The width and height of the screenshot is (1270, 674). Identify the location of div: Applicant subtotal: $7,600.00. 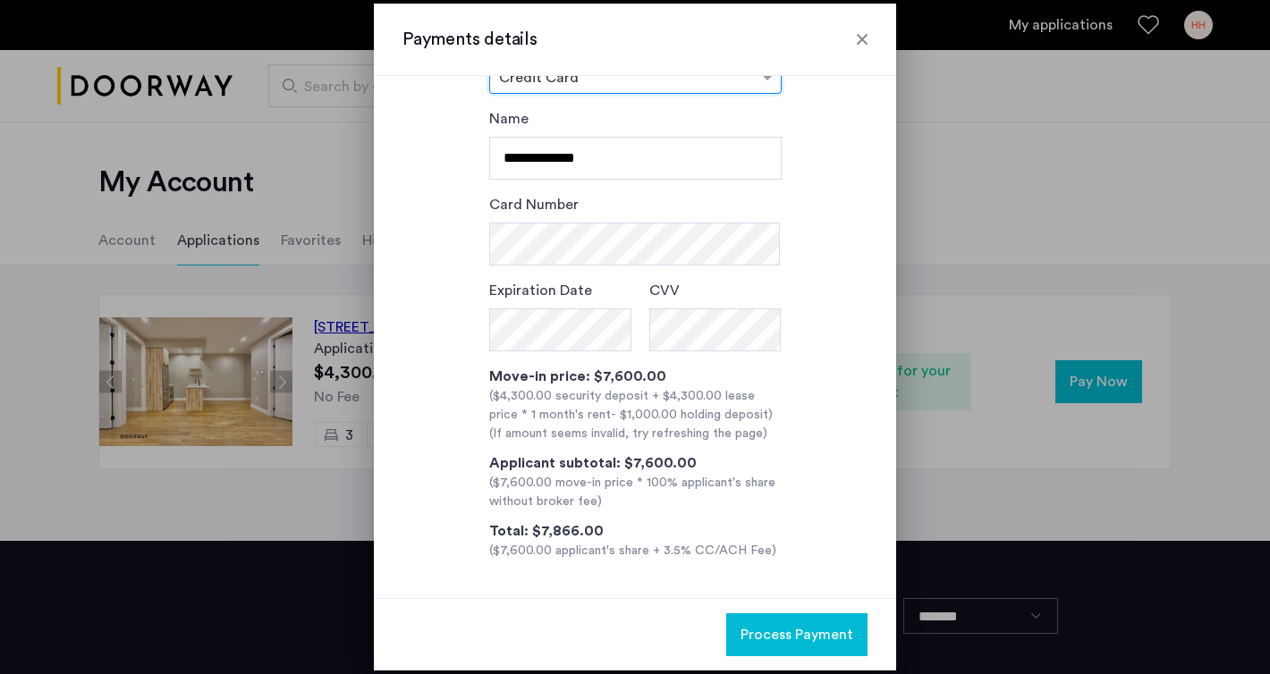
(635, 463).